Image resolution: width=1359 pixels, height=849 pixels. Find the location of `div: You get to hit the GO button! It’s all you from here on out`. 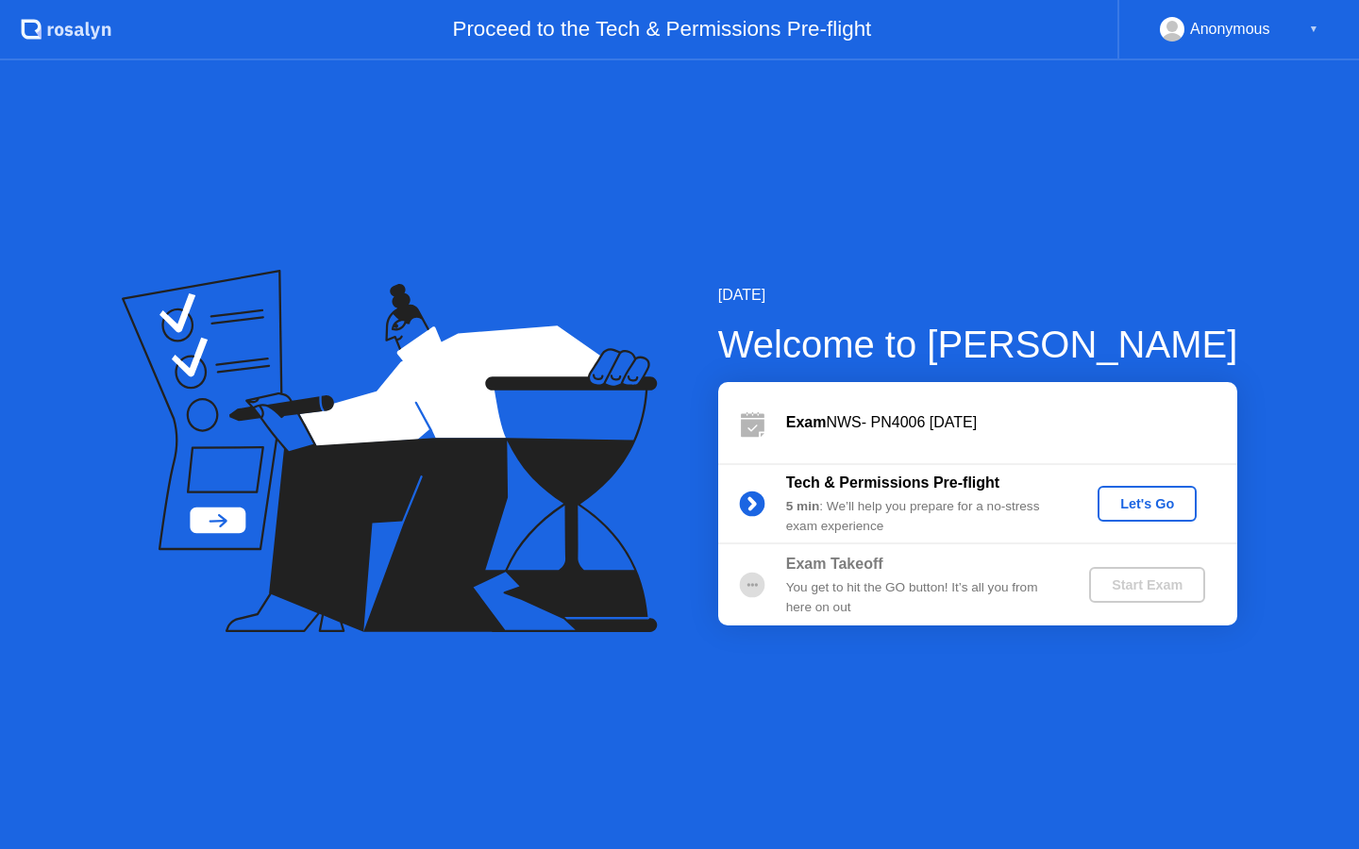

div: You get to hit the GO button! It’s all you from here on out is located at coordinates (922, 597).